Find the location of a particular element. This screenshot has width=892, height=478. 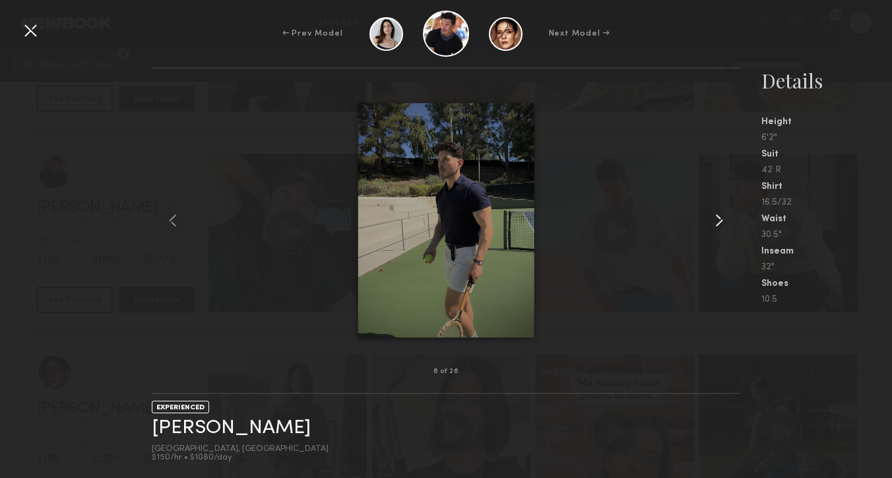

div: Suit is located at coordinates (827, 154).